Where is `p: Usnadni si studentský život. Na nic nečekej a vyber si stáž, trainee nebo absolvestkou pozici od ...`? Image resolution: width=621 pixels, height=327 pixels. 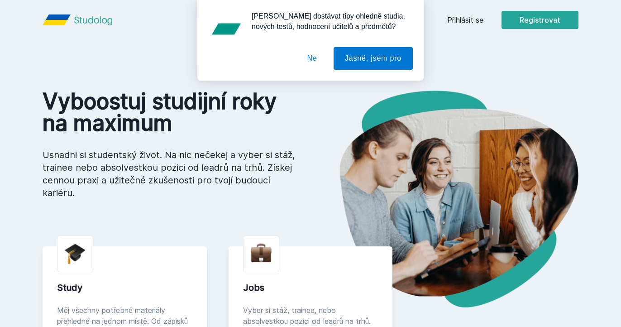 p: Usnadni si studentský život. Na nic nečekej a vyber si stáž, trainee nebo absolvestkou pozici od ... is located at coordinates (169, 174).